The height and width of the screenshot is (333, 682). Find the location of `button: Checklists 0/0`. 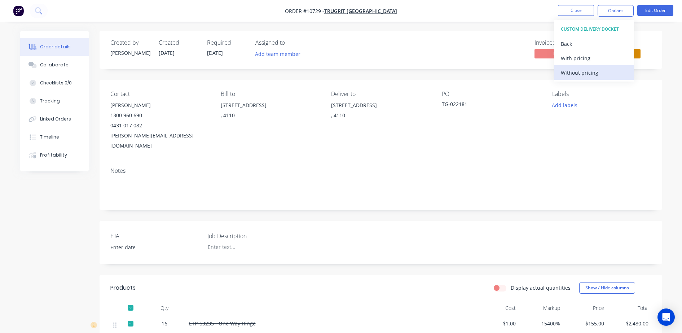

button: Checklists 0/0 is located at coordinates (54, 83).